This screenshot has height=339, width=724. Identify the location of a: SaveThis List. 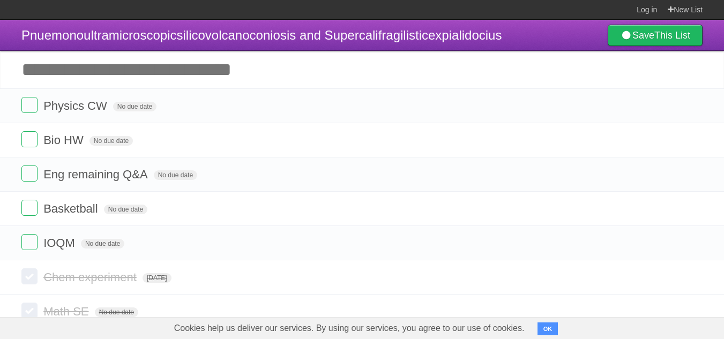
(654, 35).